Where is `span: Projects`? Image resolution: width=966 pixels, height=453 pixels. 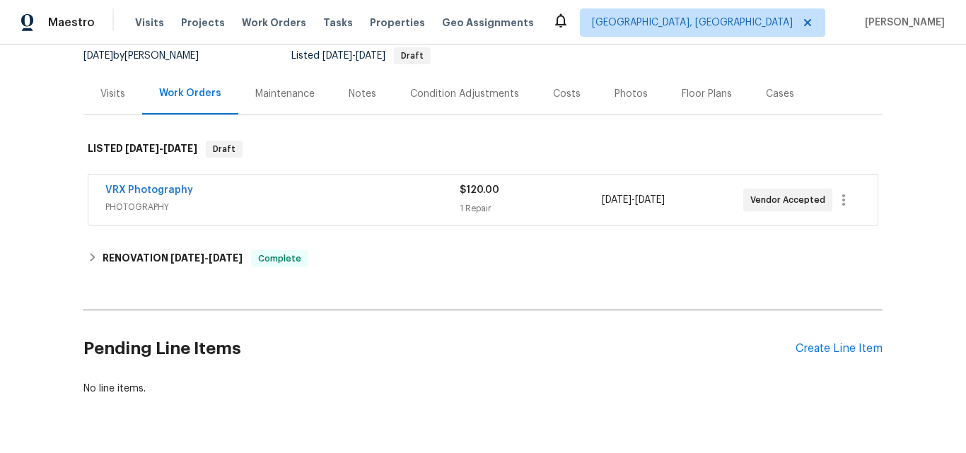
span: Projects is located at coordinates (203, 23).